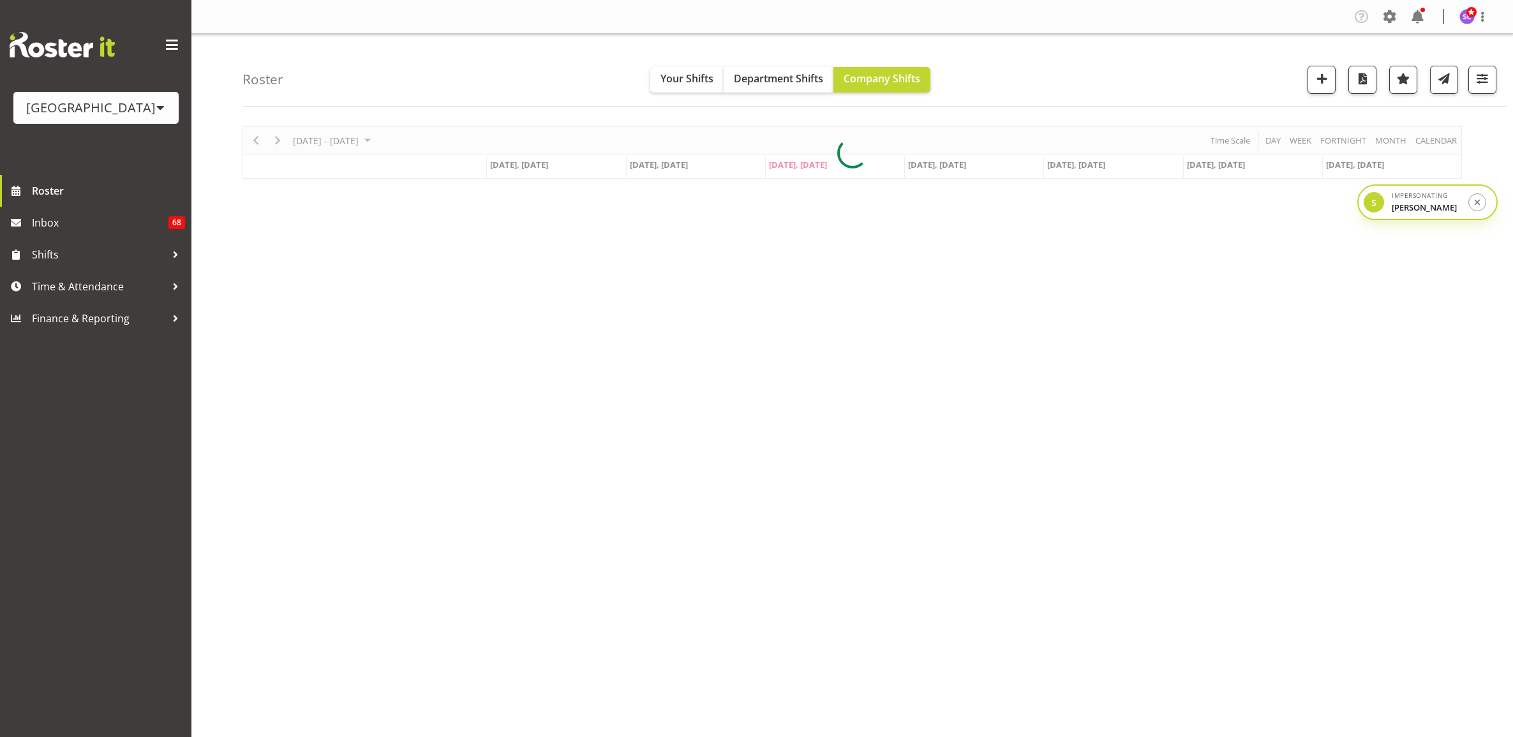  What do you see at coordinates (1362, 80) in the screenshot?
I see `button: Download a PDF of the roster according to the set date range.` at bounding box center [1362, 80].